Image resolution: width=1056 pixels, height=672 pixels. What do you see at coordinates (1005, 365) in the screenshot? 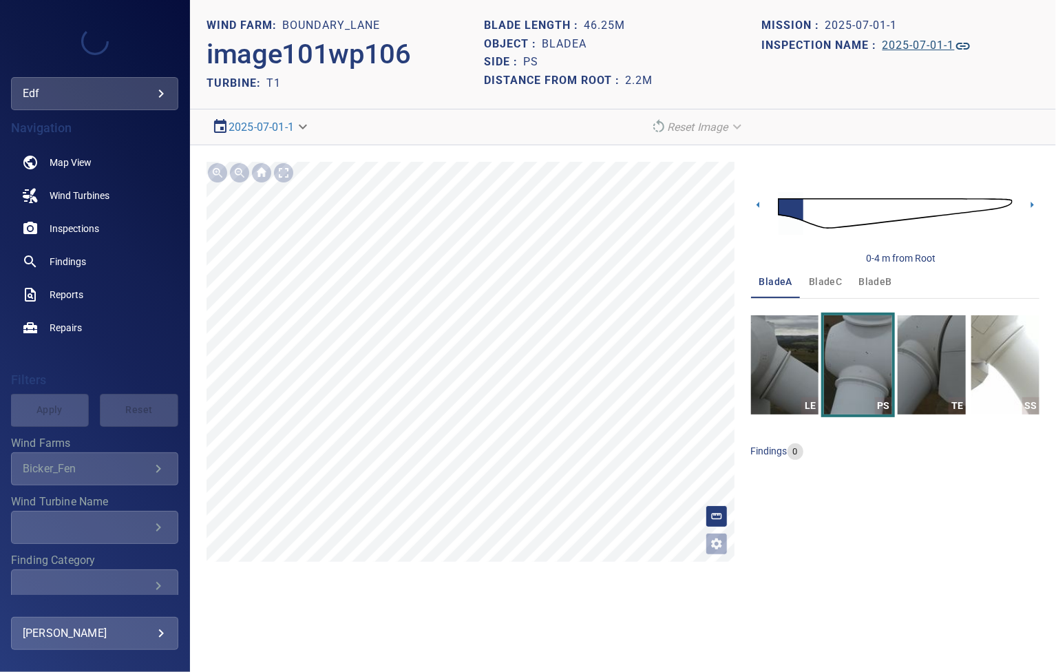
I see `a: SS` at bounding box center [1005, 365].